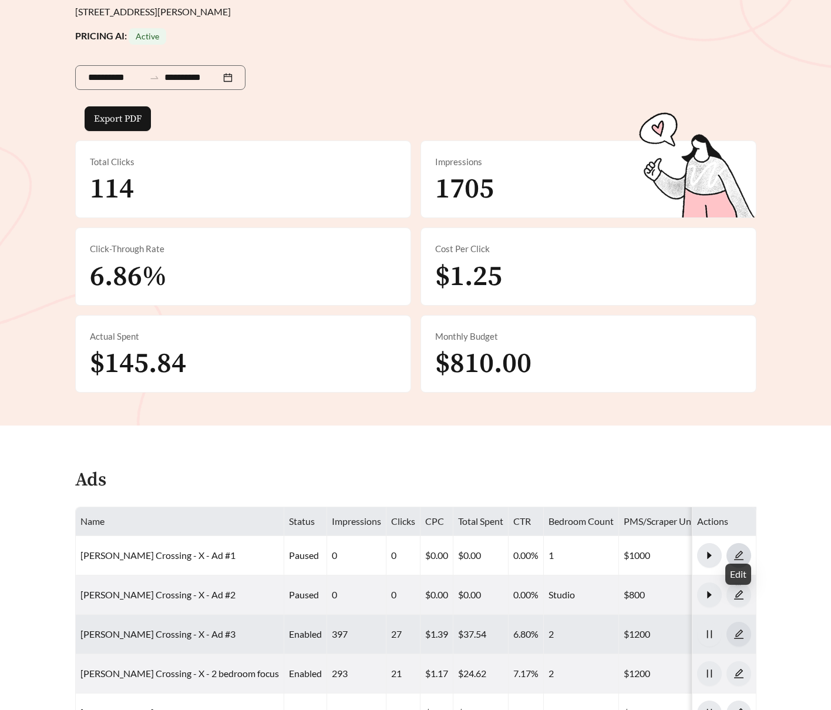 The height and width of the screenshot is (710, 831). What do you see at coordinates (306, 521) in the screenshot?
I see `th: Status` at bounding box center [306, 521].